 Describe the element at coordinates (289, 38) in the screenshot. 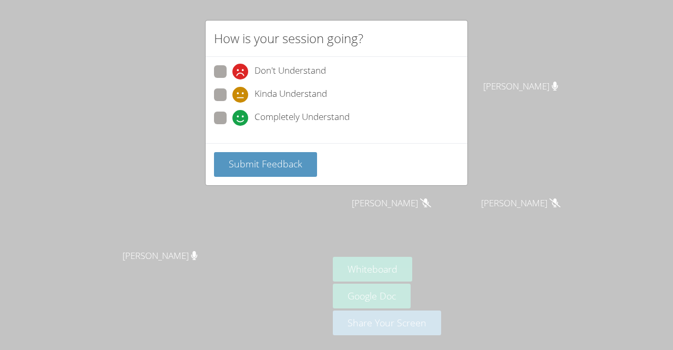

I see `h2: How is your session going?` at that location.